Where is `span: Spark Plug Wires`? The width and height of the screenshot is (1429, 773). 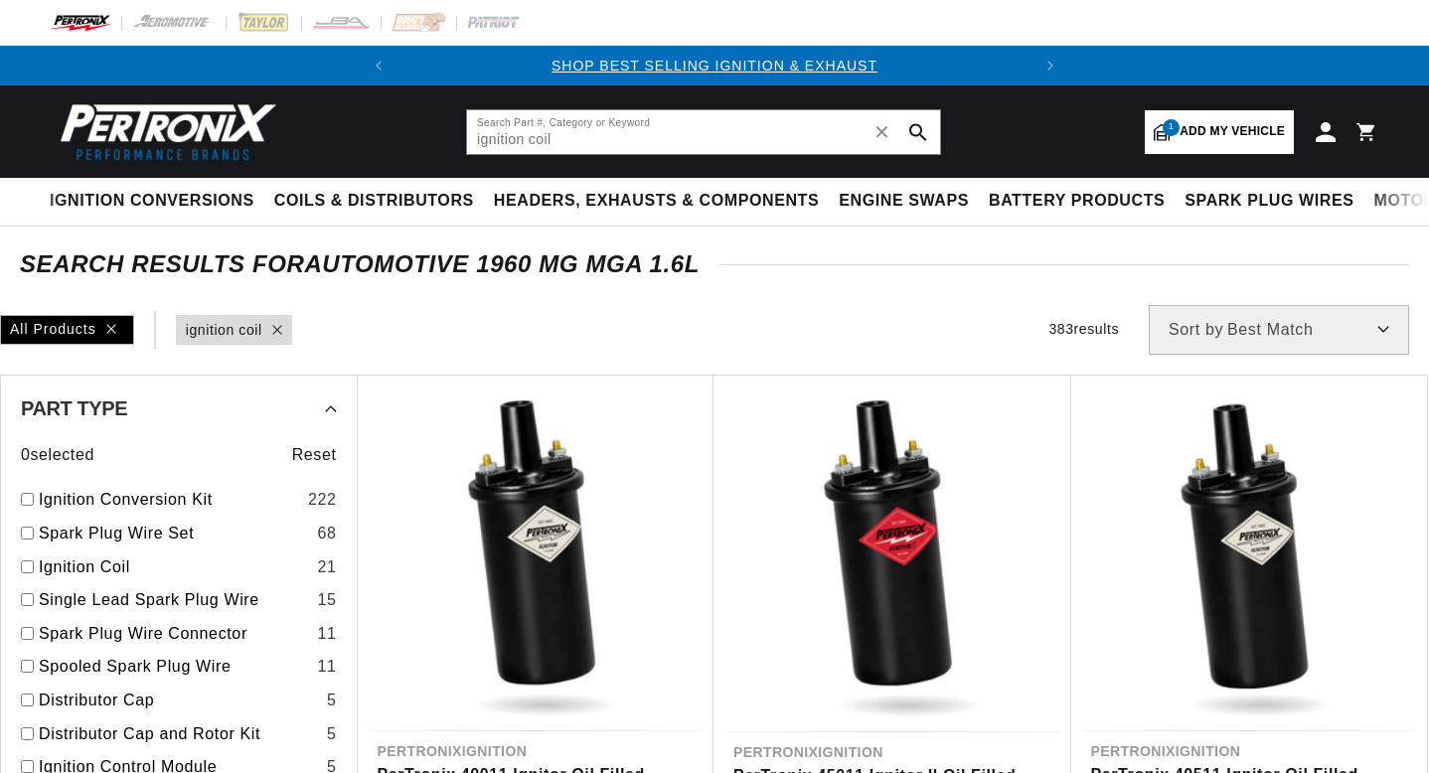
span: Spark Plug Wires is located at coordinates (1269, 201).